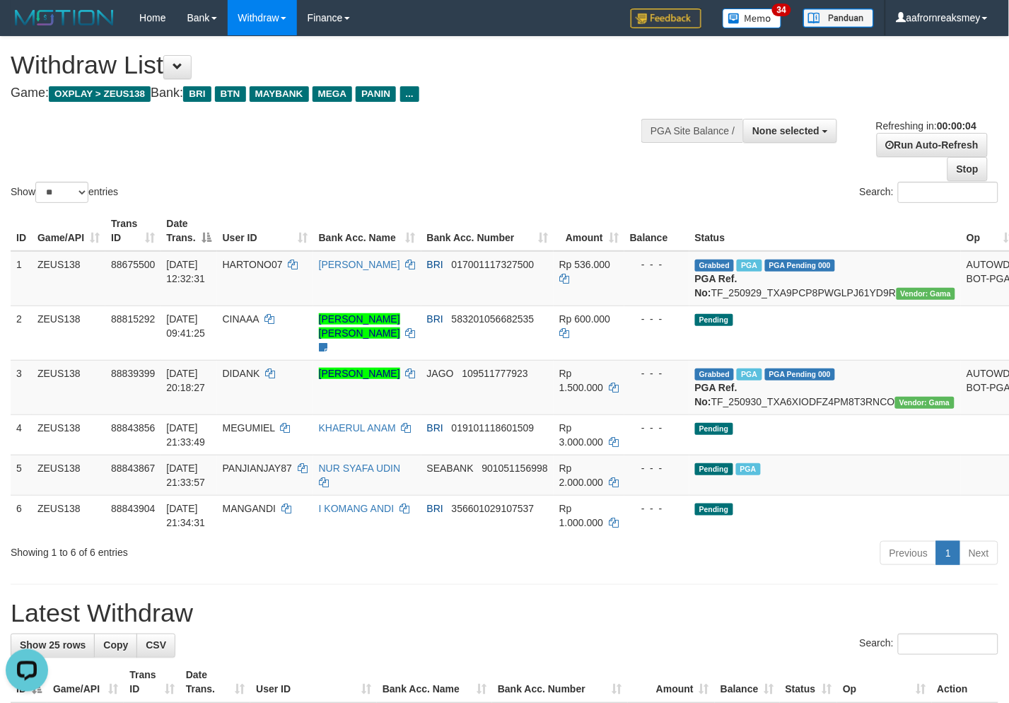 Image resolution: width=1009 pixels, height=703 pixels. What do you see at coordinates (115, 646) in the screenshot?
I see `a: Copy` at bounding box center [115, 646].